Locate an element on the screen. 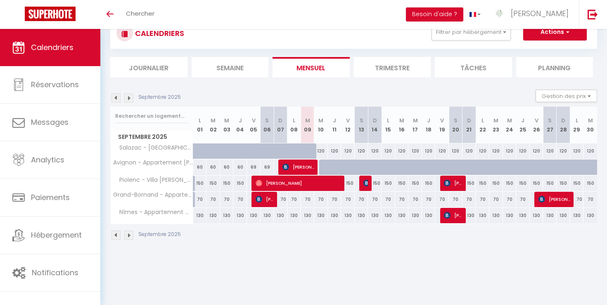 The image size is (607, 305). button: Filtrer par hébergement is located at coordinates (471, 32).